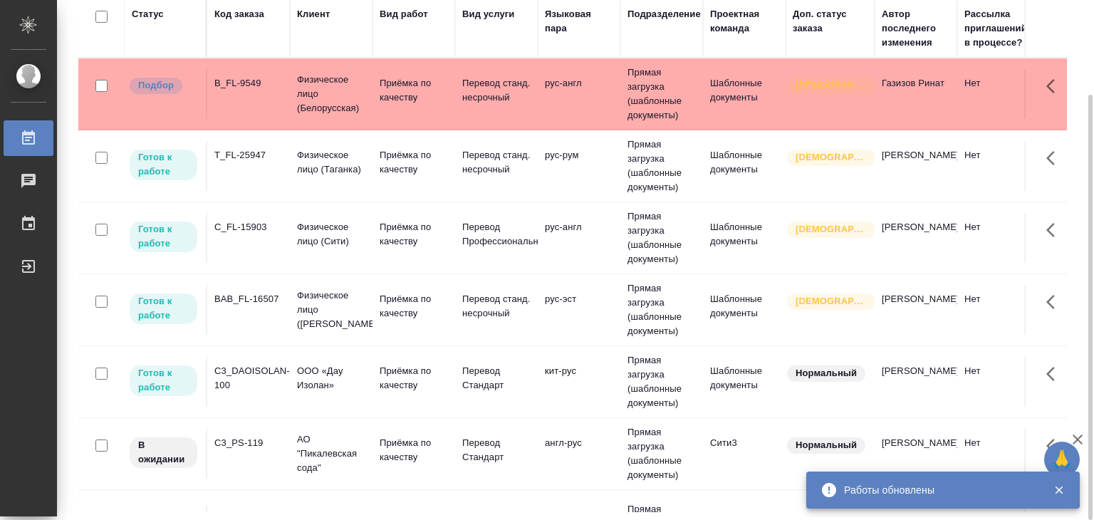  What do you see at coordinates (579, 310) in the screenshot?
I see `td: рус-эст` at bounding box center [579, 310].